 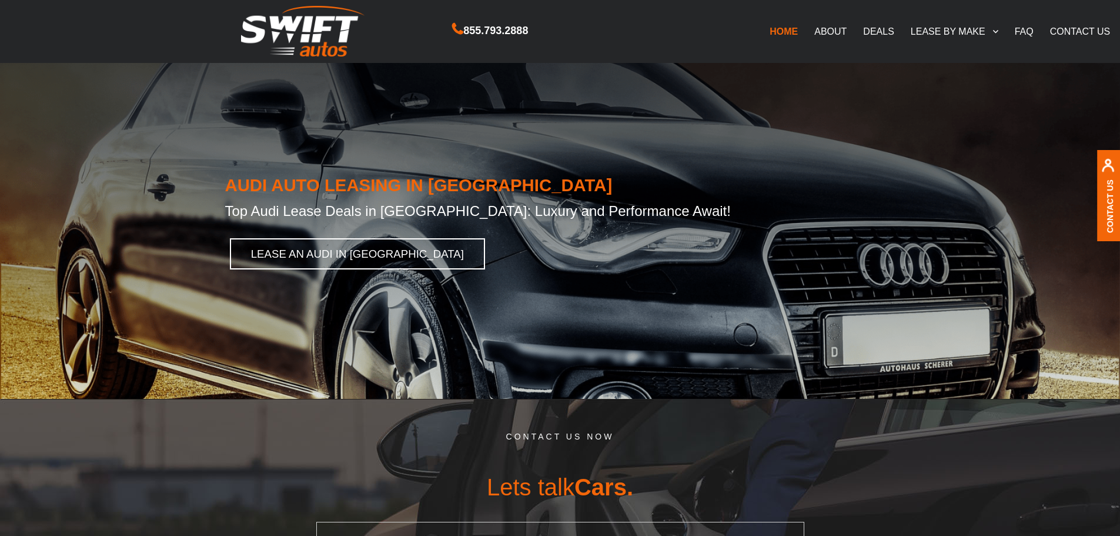 What do you see at coordinates (490, 31) in the screenshot?
I see `a: 855.793.2888` at bounding box center [490, 31].